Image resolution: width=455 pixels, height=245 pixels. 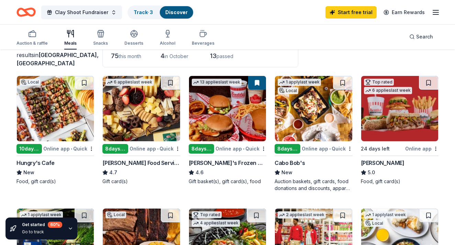 What do you see at coordinates (143, 12) in the screenshot?
I see `a: Track· 3` at bounding box center [143, 12].